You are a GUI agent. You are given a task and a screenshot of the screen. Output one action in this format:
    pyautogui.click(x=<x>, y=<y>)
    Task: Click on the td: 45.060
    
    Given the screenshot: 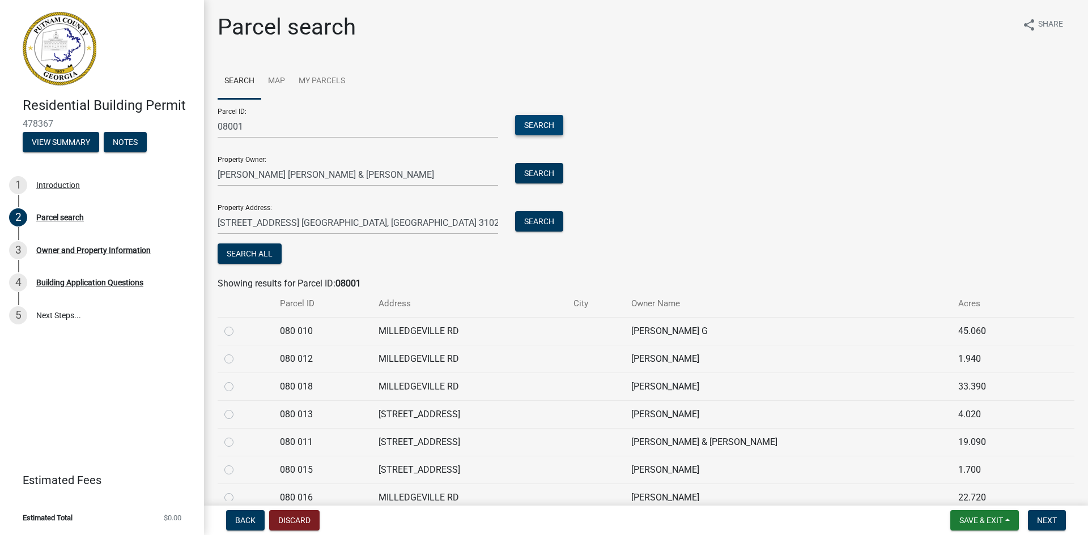 What is the action you would take?
    pyautogui.click(x=999, y=331)
    